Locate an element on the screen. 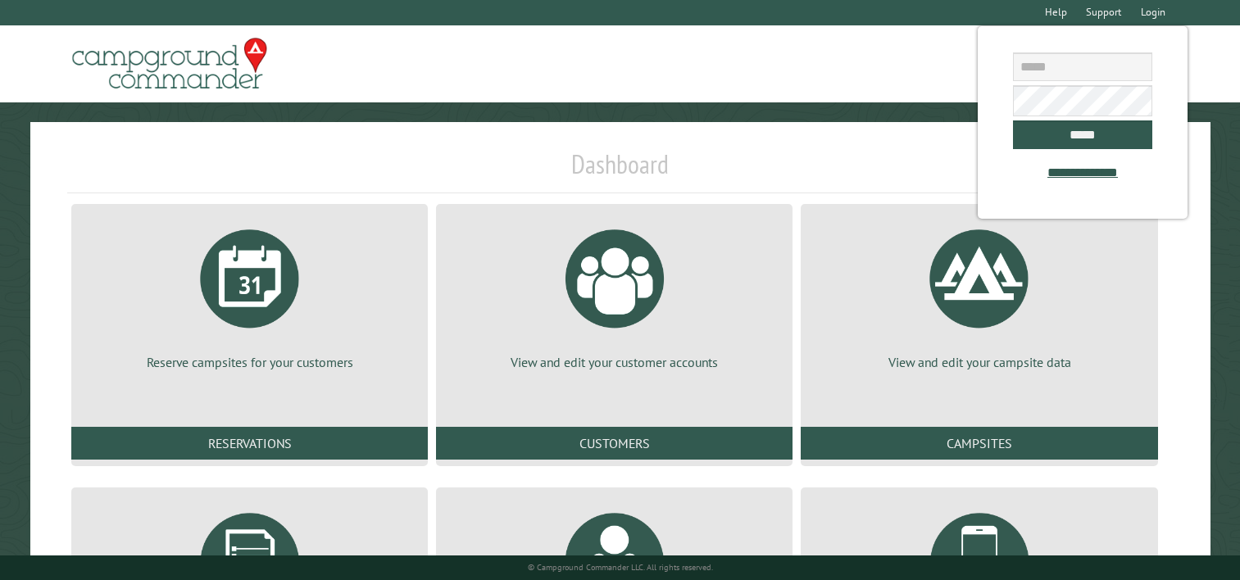  p: View and edit your customer accounts is located at coordinates (614, 362).